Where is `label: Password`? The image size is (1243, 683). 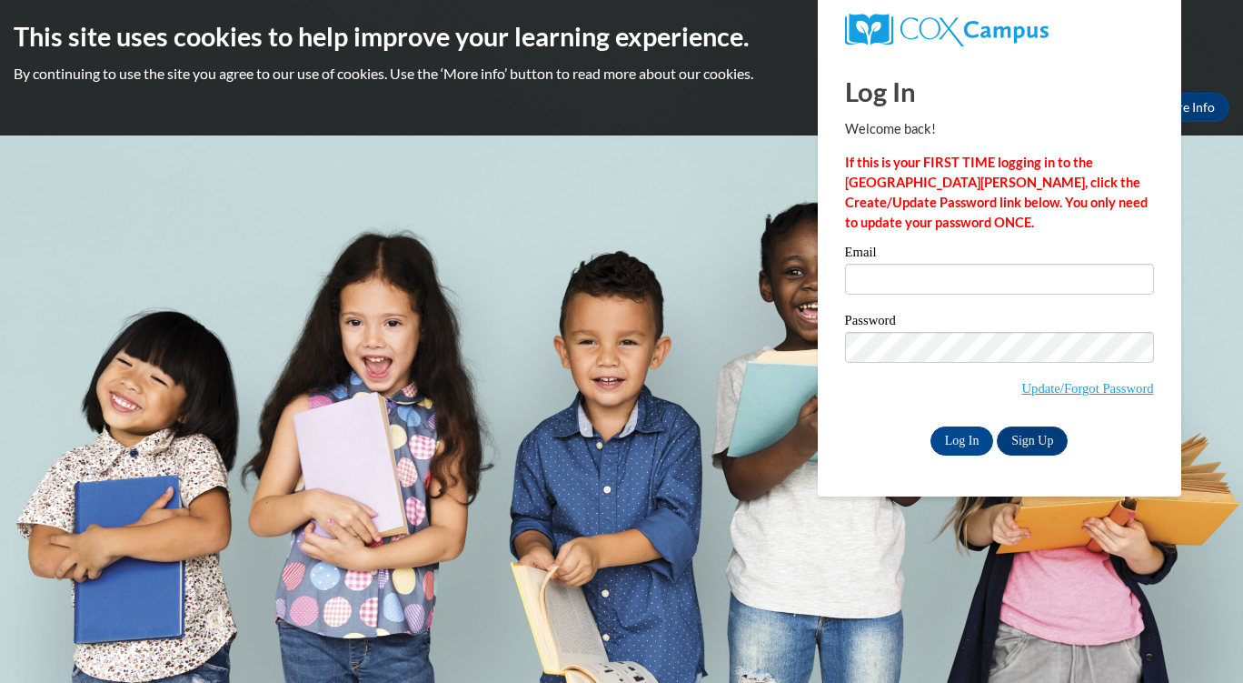 label: Password is located at coordinates (1000, 323).